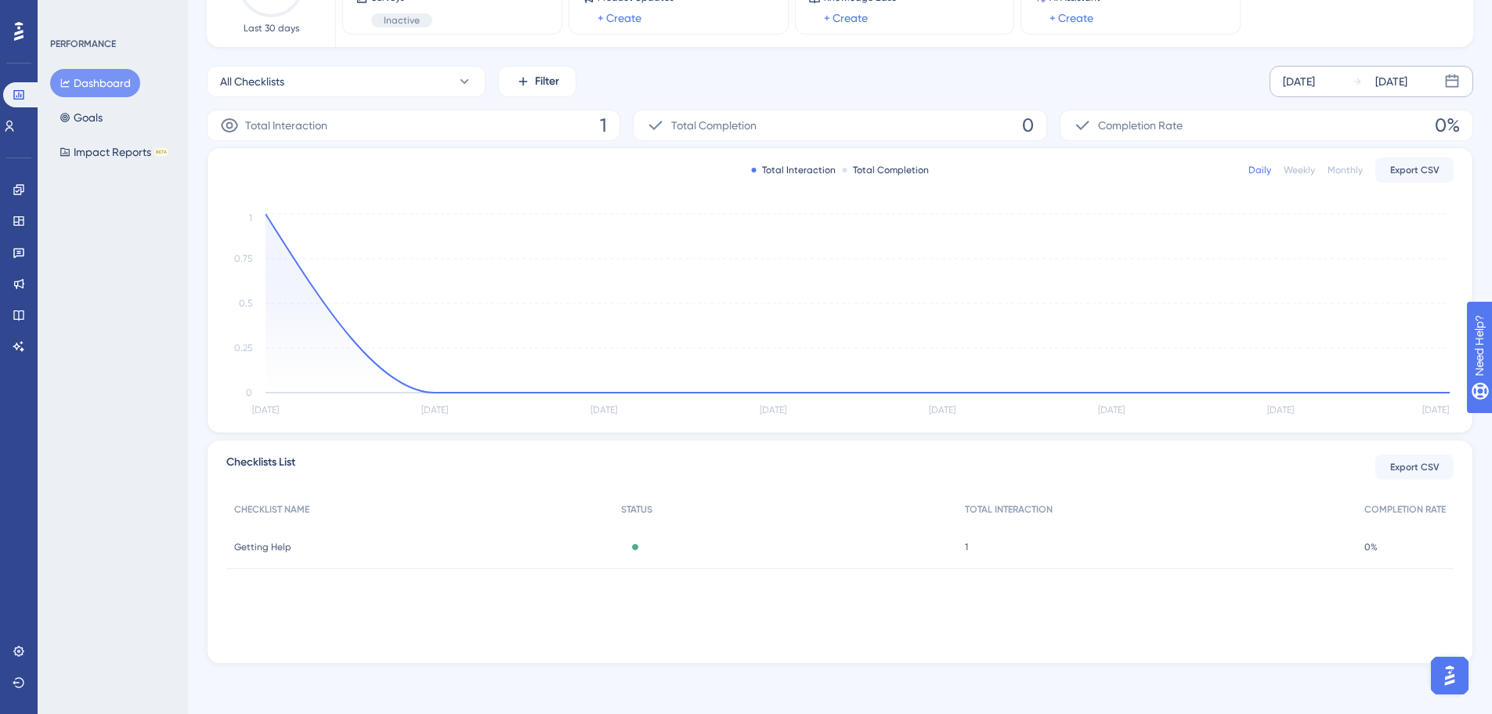 This screenshot has height=714, width=1492. What do you see at coordinates (249, 392) in the screenshot?
I see `tspan: 0` at bounding box center [249, 392].